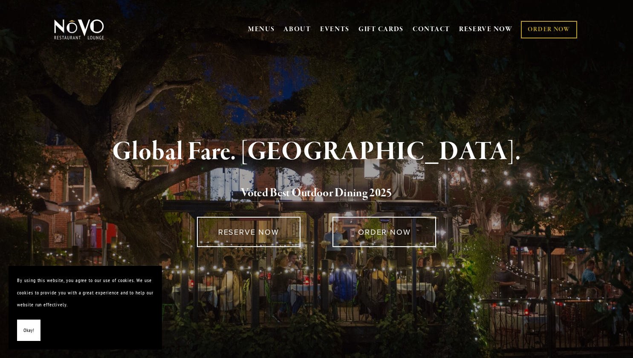 This screenshot has height=358, width=633. What do you see at coordinates (335, 29) in the screenshot?
I see `a: EVENTS` at bounding box center [335, 29].